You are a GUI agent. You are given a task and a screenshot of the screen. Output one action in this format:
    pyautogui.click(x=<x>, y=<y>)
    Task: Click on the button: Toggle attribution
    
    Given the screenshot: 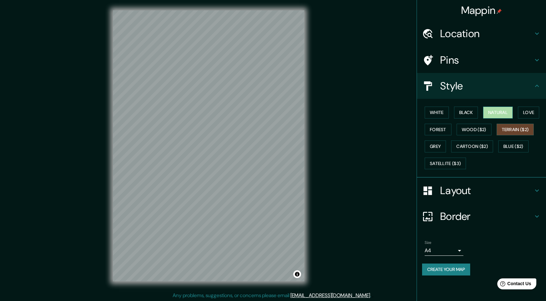 What is the action you would take?
    pyautogui.click(x=297, y=274)
    